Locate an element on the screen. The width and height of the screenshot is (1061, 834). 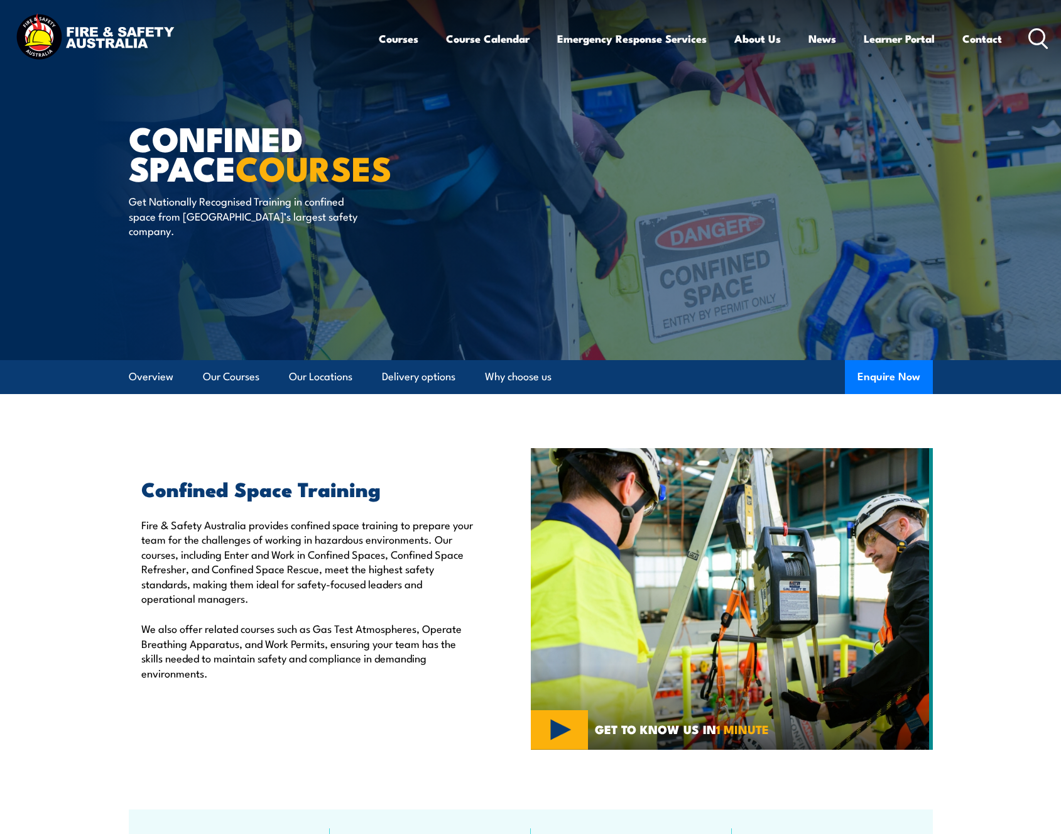
a: Overview is located at coordinates (151, 376).